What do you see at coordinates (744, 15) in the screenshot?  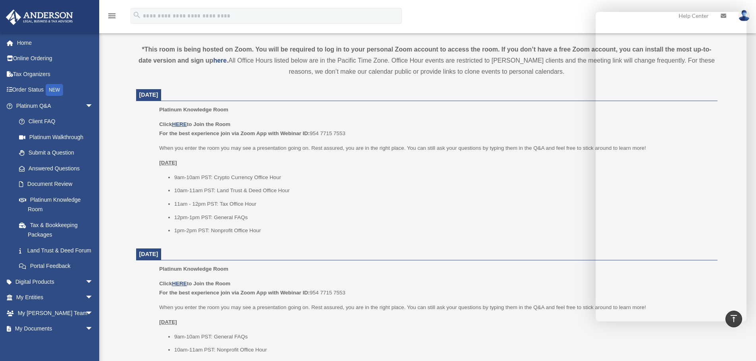 I see `img: User Pic` at bounding box center [744, 15].